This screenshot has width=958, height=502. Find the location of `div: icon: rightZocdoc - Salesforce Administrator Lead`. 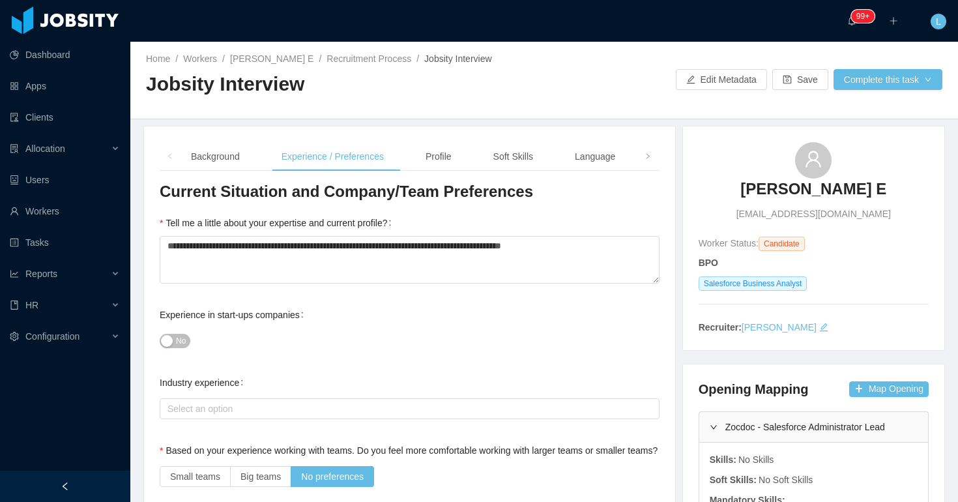

div: icon: rightZocdoc - Salesforce Administrator Lead is located at coordinates (813, 427).